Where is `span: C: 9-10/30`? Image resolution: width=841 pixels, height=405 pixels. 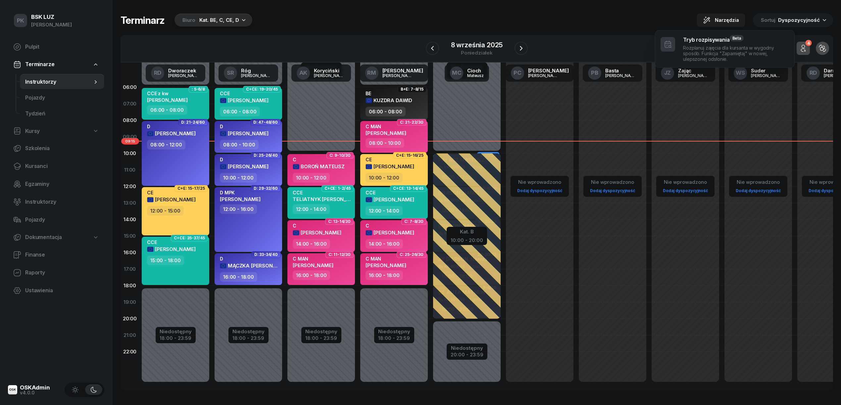
span: C: 9-10/30 is located at coordinates (340, 156).